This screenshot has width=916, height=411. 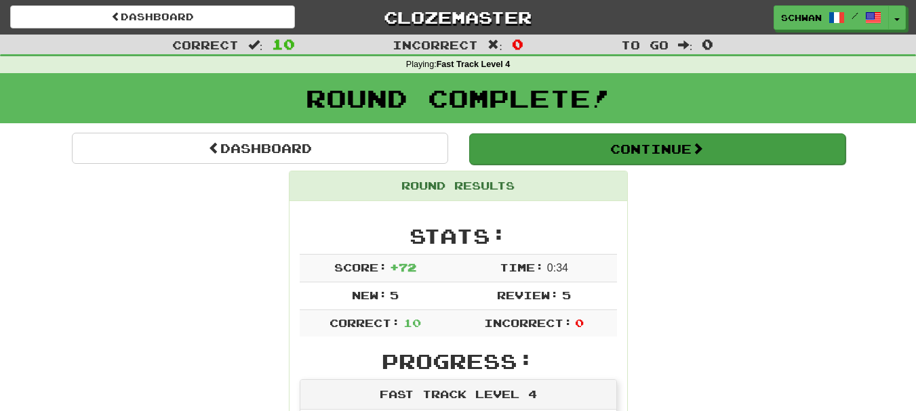 What do you see at coordinates (473, 64) in the screenshot?
I see `strong: Fast Track Level 4` at bounding box center [473, 64].